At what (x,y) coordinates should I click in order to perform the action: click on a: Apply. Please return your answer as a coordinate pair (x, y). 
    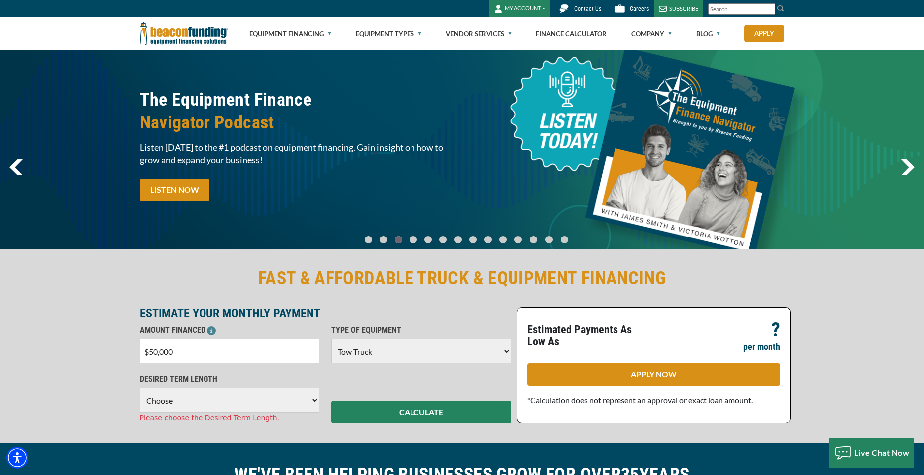
    Looking at the image, I should click on (764, 33).